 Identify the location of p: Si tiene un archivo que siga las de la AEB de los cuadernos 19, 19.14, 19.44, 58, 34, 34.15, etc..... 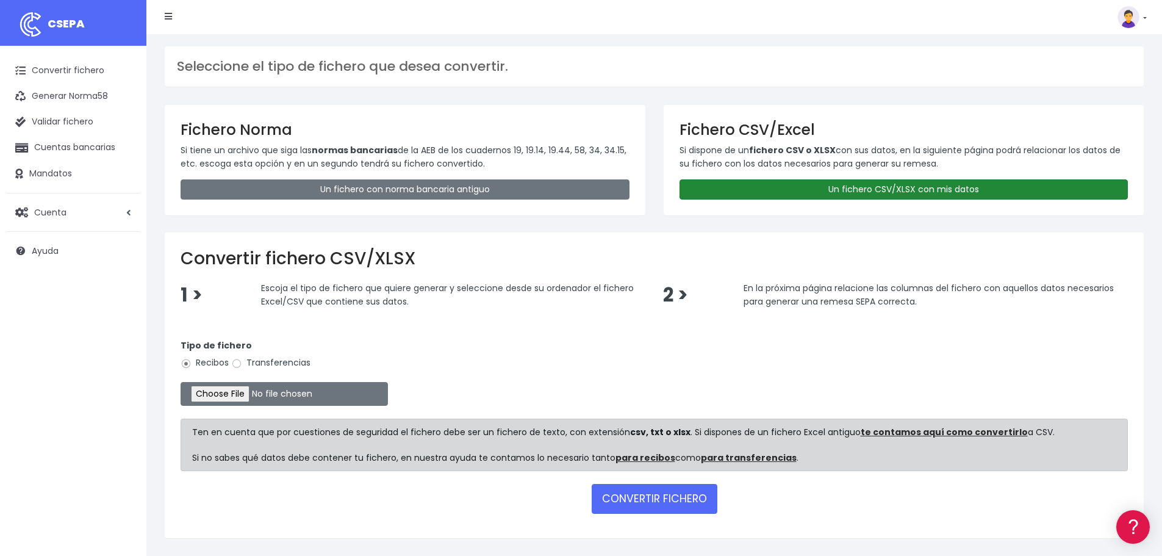
(405, 157).